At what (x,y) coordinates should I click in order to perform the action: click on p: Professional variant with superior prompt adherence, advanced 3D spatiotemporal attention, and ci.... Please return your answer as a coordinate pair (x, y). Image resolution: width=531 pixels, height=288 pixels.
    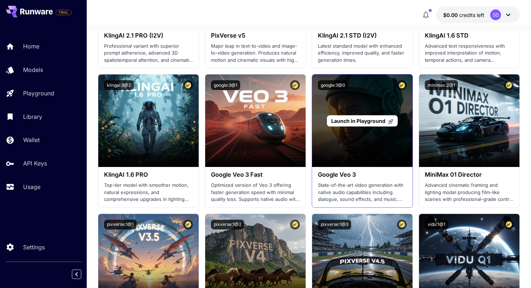
    Looking at the image, I should click on (149, 53).